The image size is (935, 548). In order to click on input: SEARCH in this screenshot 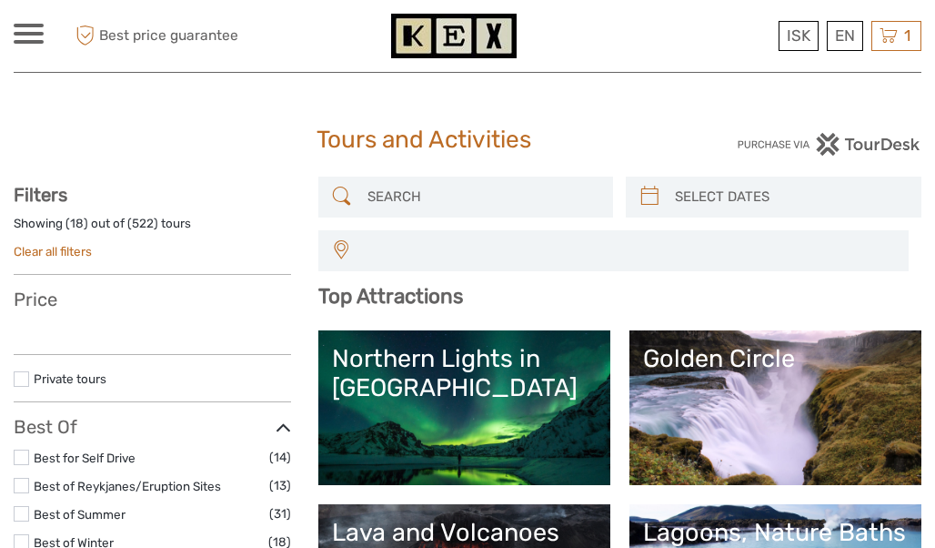, I will do `click(482, 196)`.